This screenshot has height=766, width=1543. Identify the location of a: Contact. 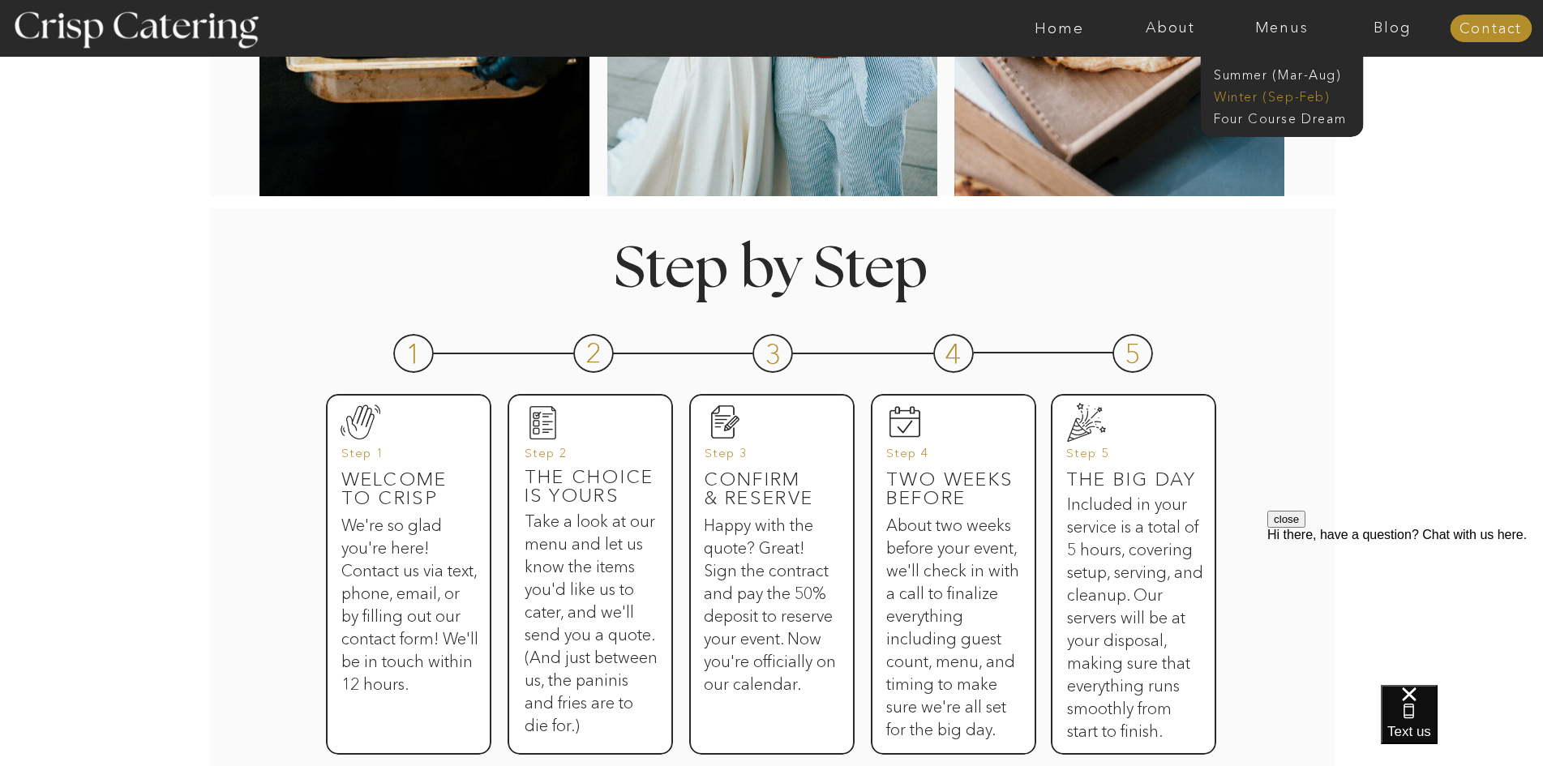
(1490, 29).